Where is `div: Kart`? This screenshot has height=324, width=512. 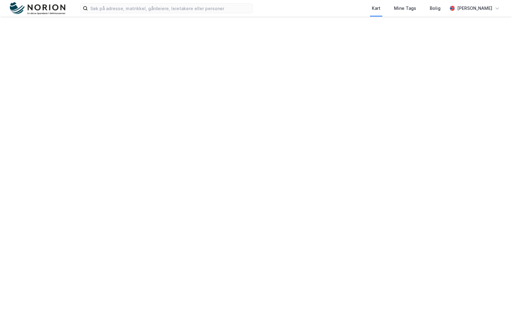
div: Kart is located at coordinates (376, 8).